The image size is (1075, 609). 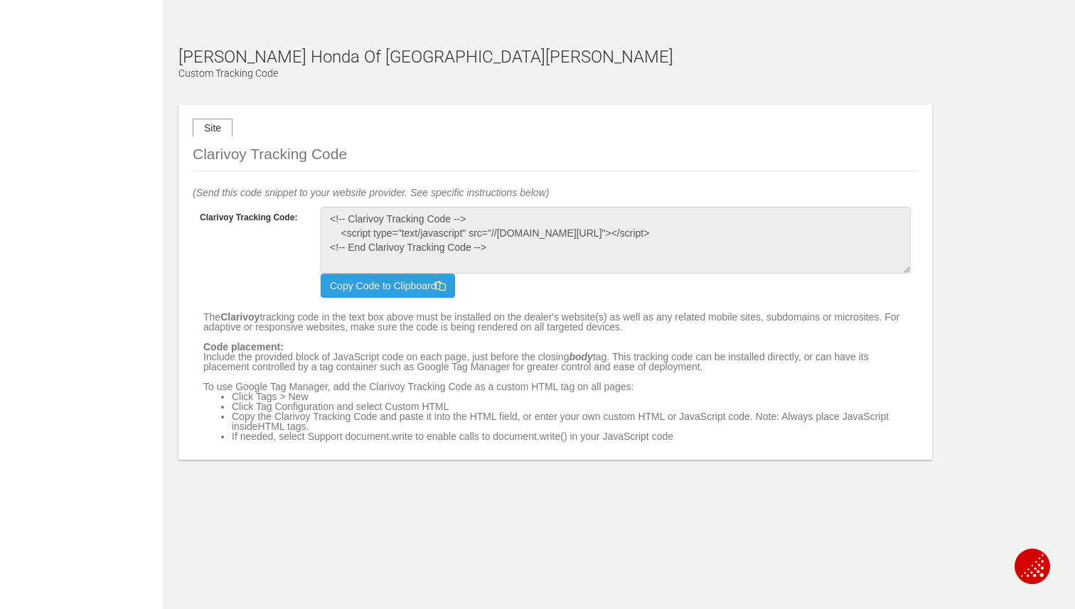 I want to click on strong: Clarivoy, so click(x=240, y=317).